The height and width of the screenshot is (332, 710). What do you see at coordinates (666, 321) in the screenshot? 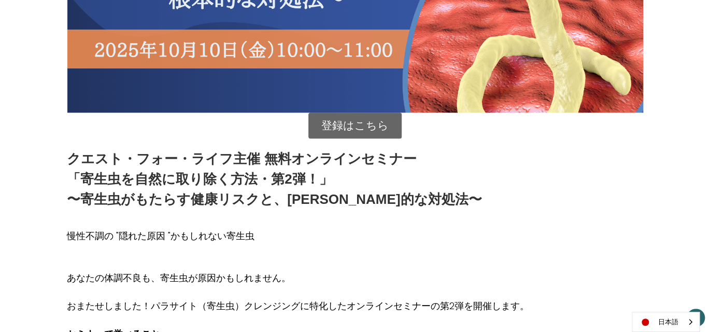
I see `a: 日本語` at bounding box center [666, 321].